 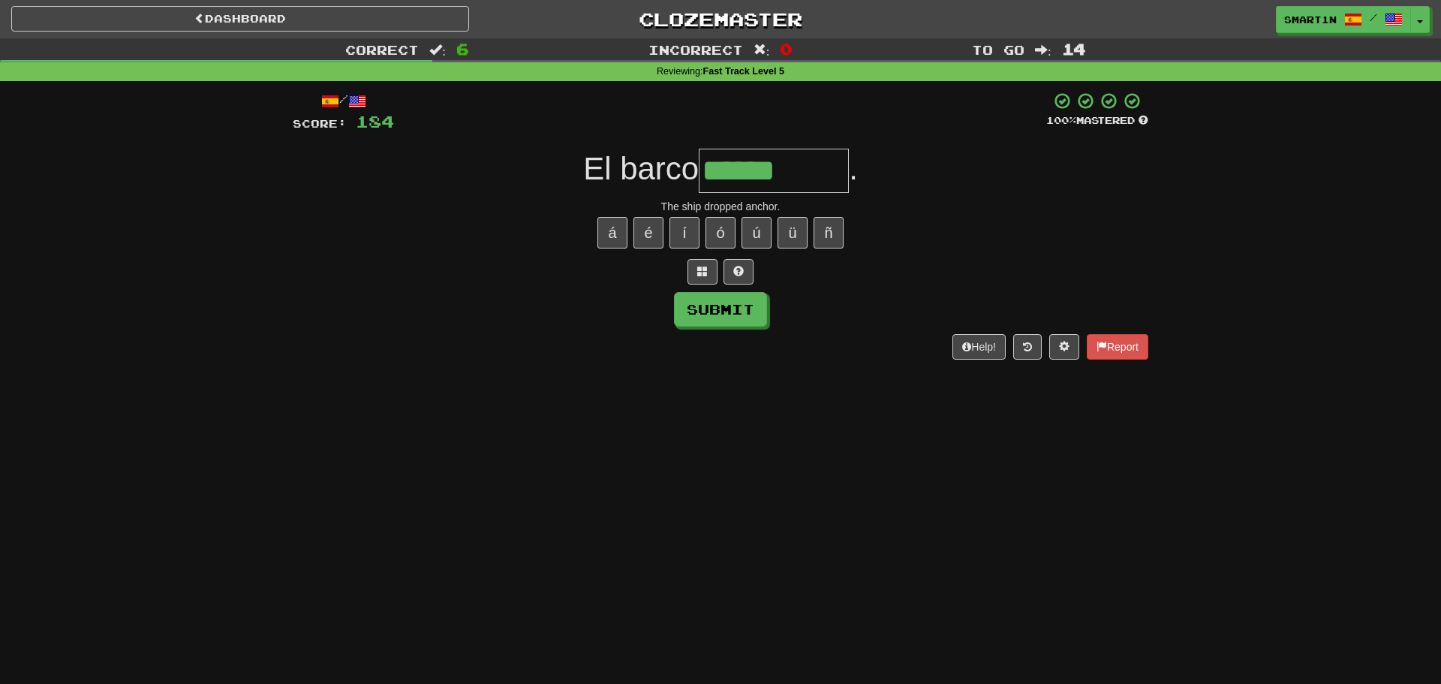 What do you see at coordinates (793, 233) in the screenshot?
I see `button: ü` at bounding box center [793, 233].